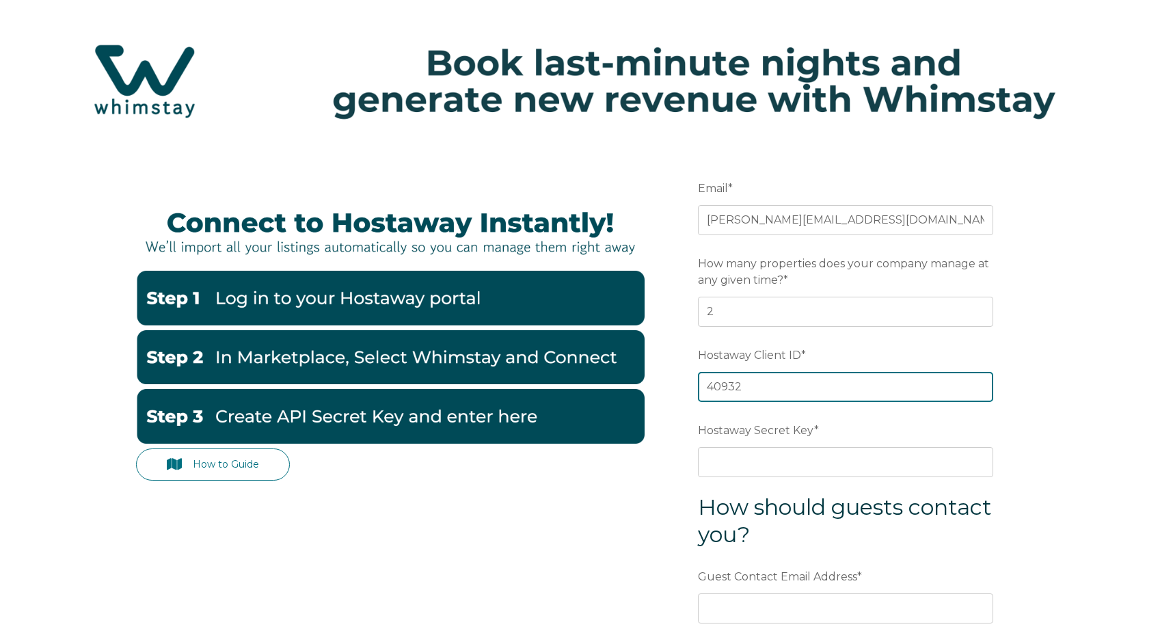 This screenshot has height=644, width=1160. Describe the element at coordinates (756, 430) in the screenshot. I see `span: Hostaway Secret Key` at that location.